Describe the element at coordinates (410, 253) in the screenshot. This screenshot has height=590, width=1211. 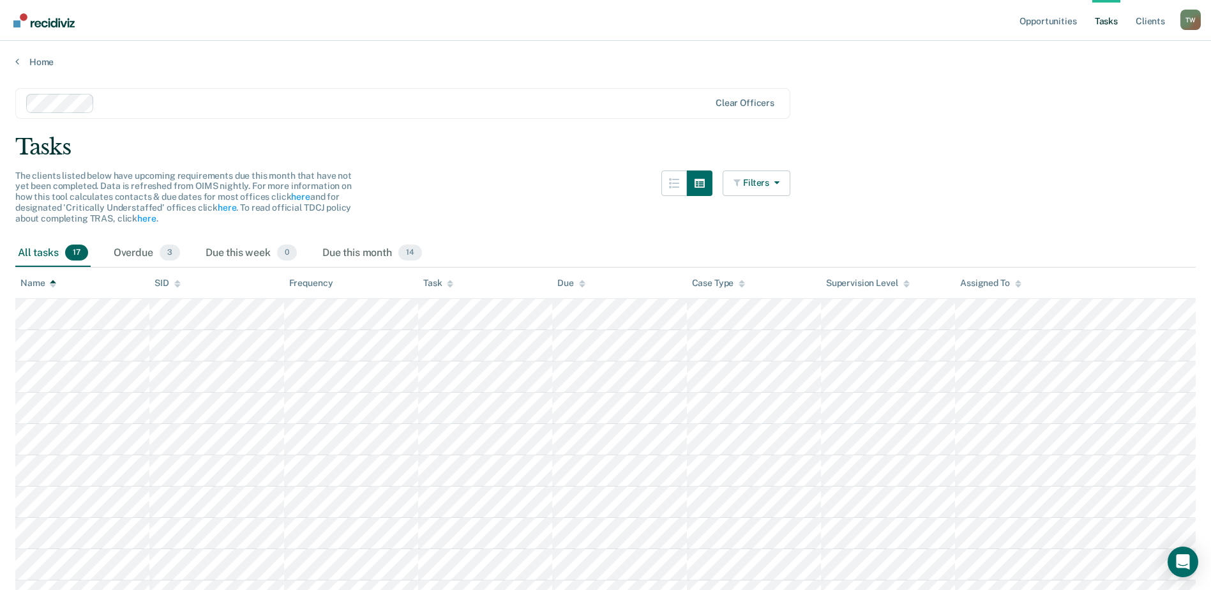
I see `span: 14` at that location.